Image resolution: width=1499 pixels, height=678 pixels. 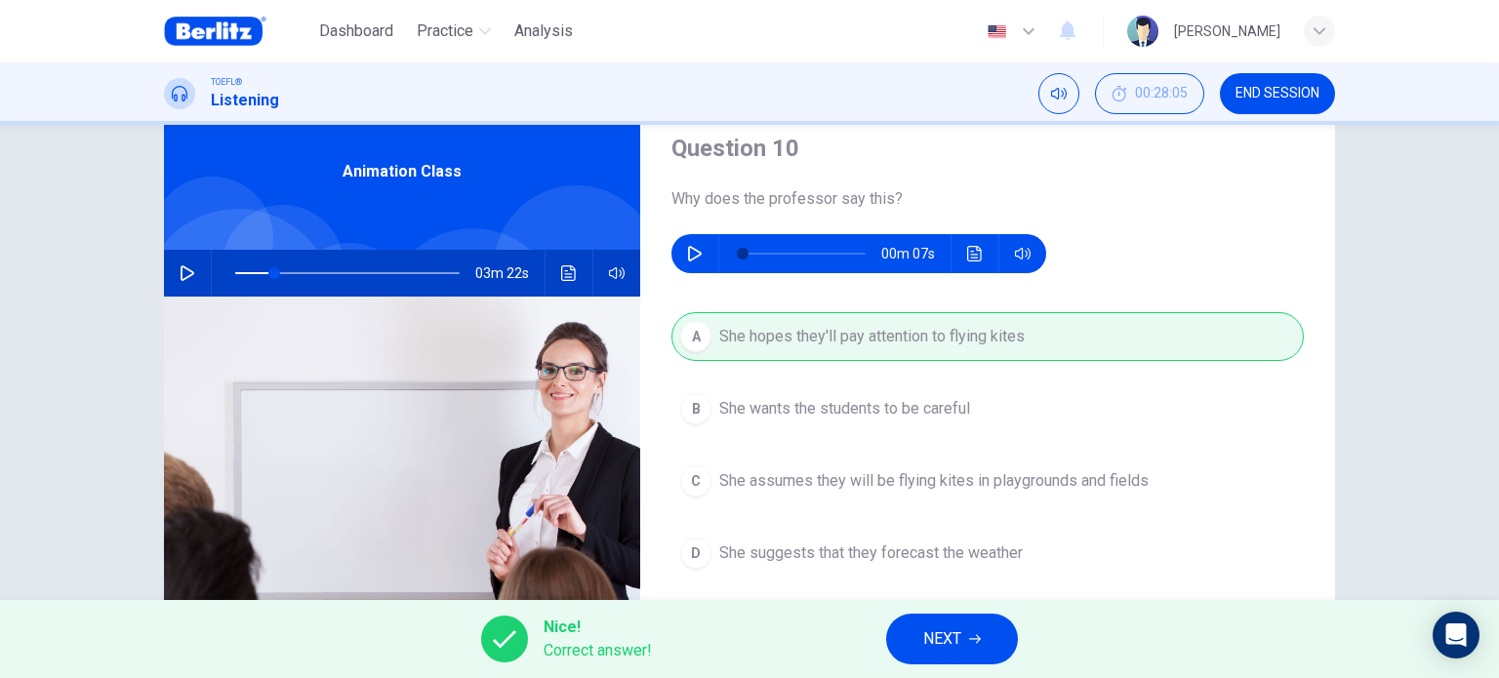 I want to click on span: Nice!, so click(x=597, y=628).